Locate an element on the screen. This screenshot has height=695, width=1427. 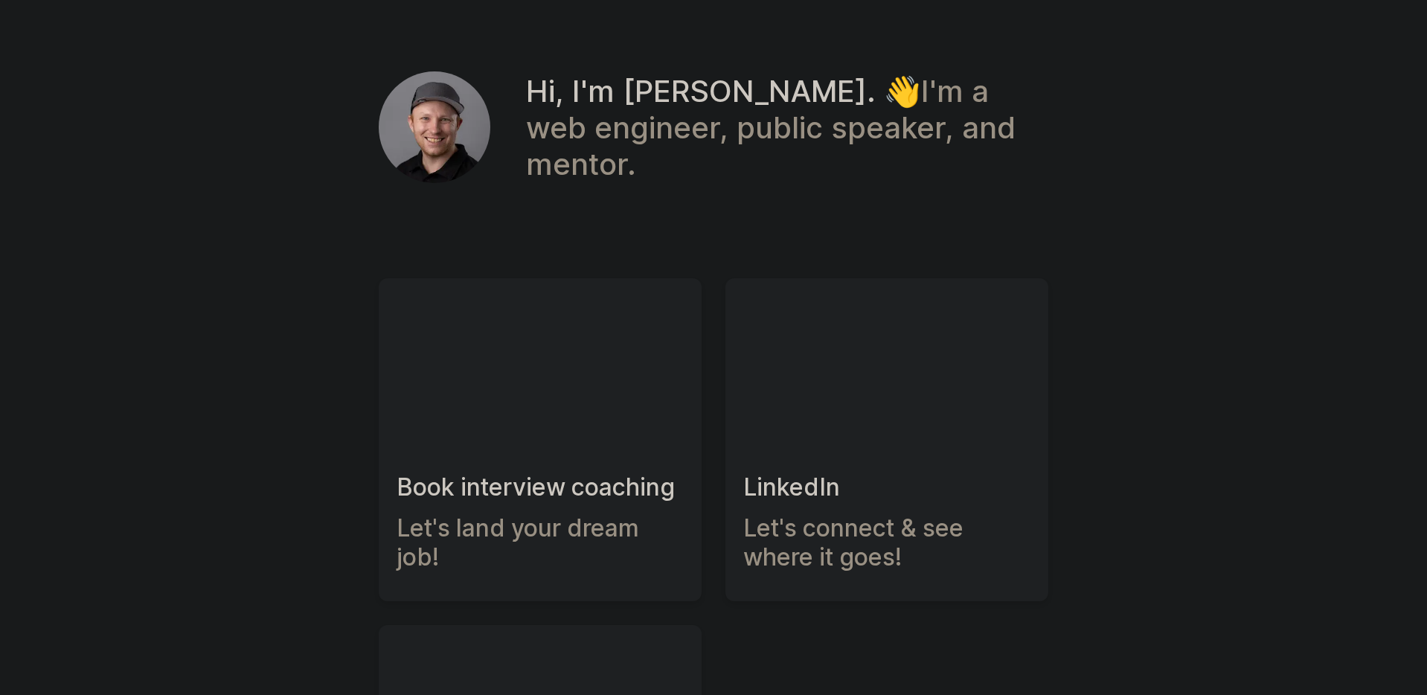
h3: LinkedIn is located at coordinates (792, 487).